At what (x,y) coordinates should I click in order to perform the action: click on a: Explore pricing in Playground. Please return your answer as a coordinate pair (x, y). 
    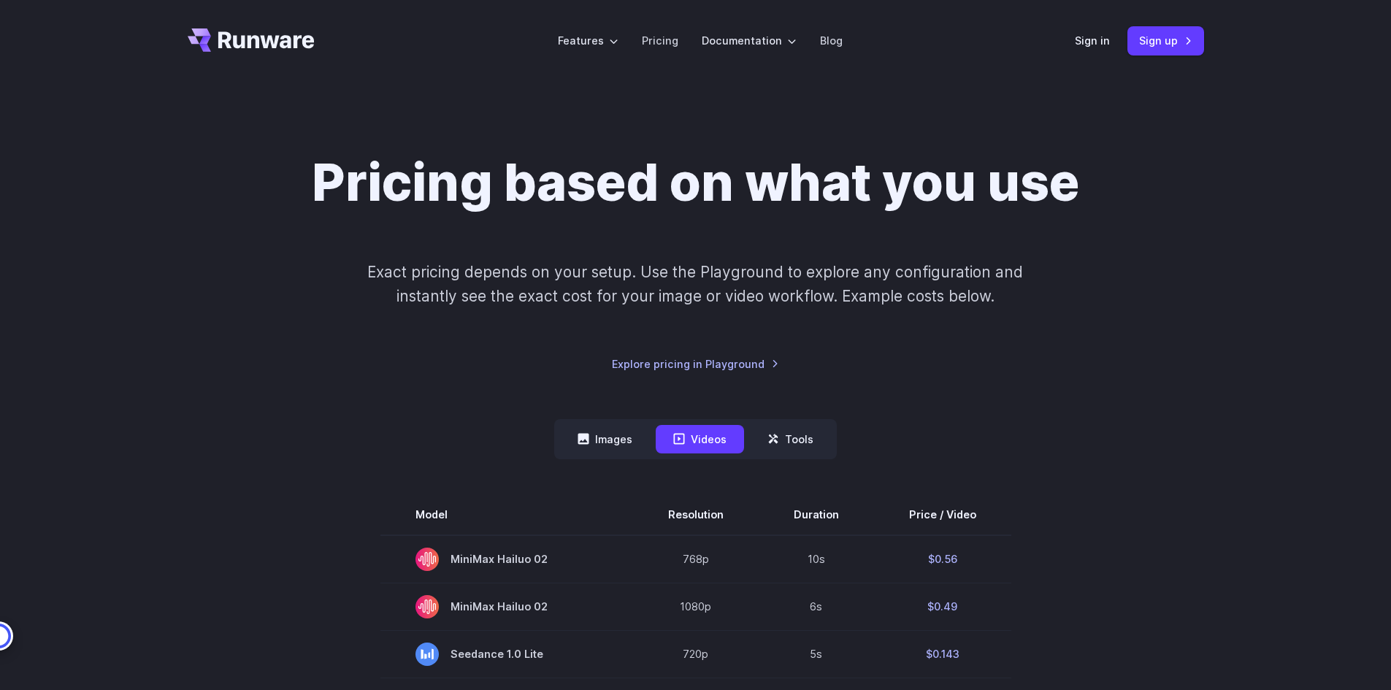
    Looking at the image, I should click on (695, 364).